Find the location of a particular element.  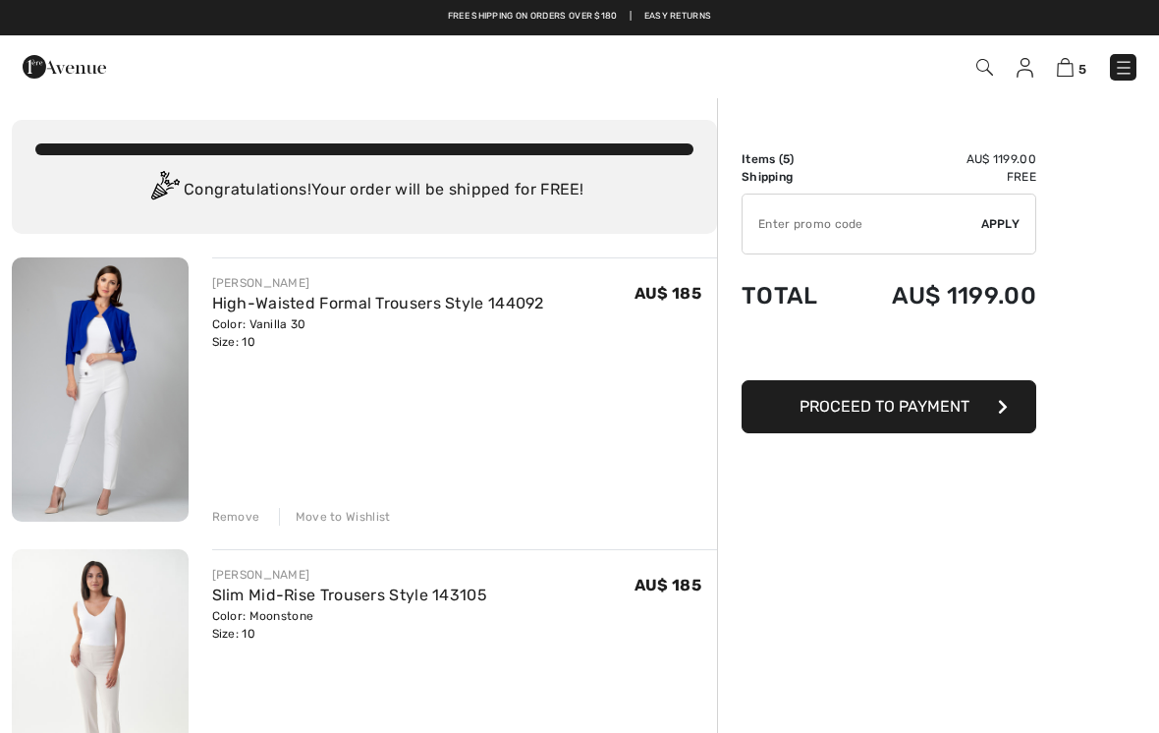

div: Move to Wishlist is located at coordinates (335, 517).